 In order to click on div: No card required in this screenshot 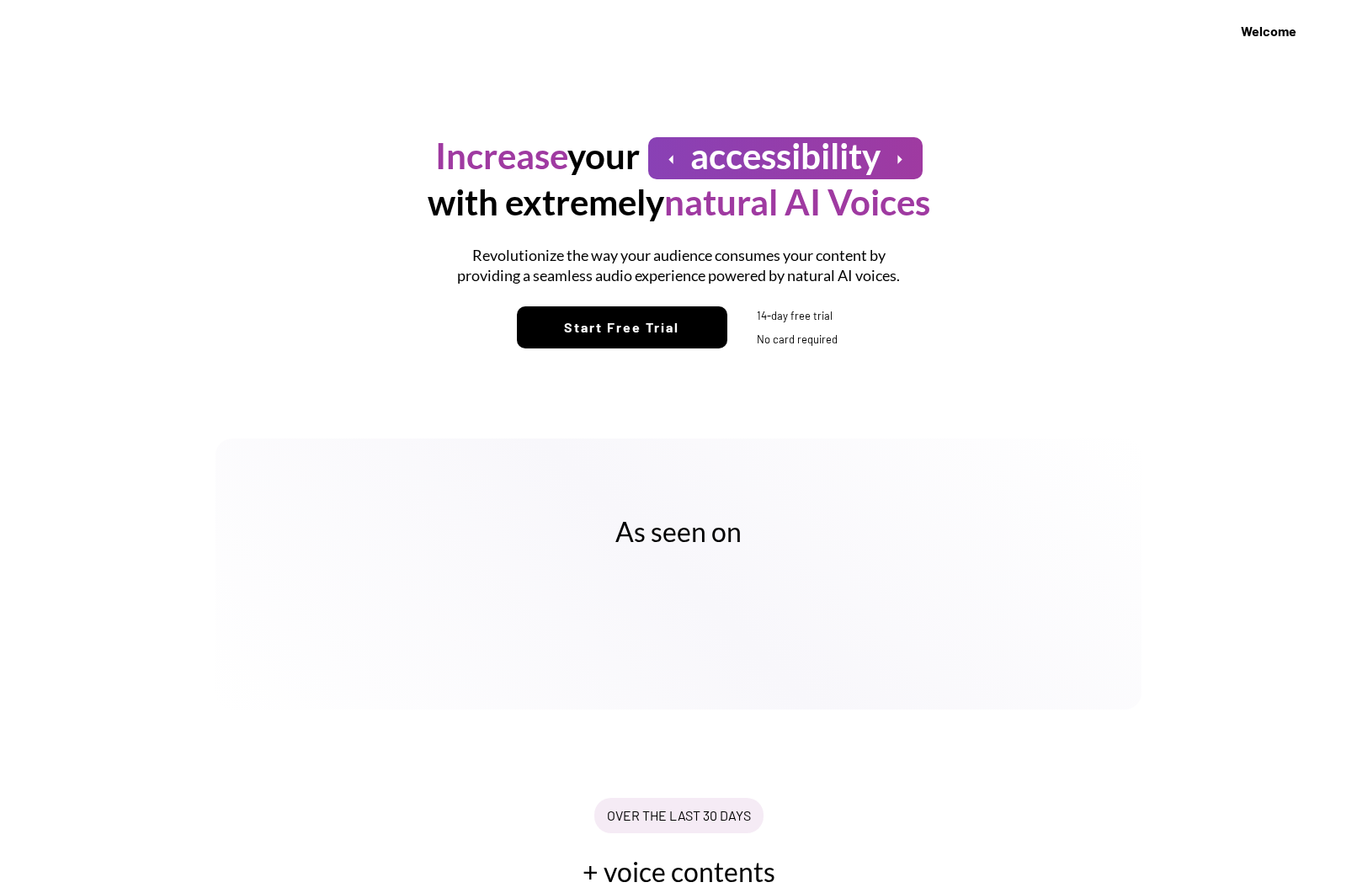, I will do `click(799, 339)`.